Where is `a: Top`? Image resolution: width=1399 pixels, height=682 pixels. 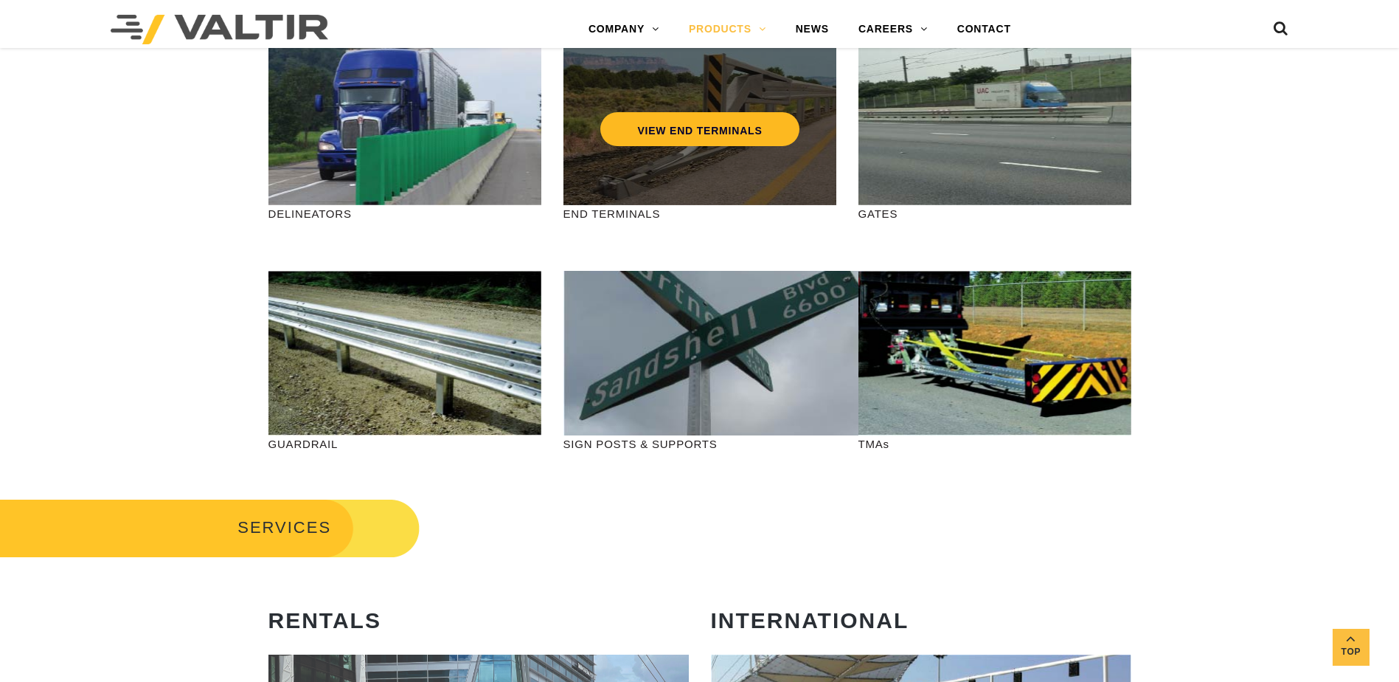 a: Top is located at coordinates (1351, 647).